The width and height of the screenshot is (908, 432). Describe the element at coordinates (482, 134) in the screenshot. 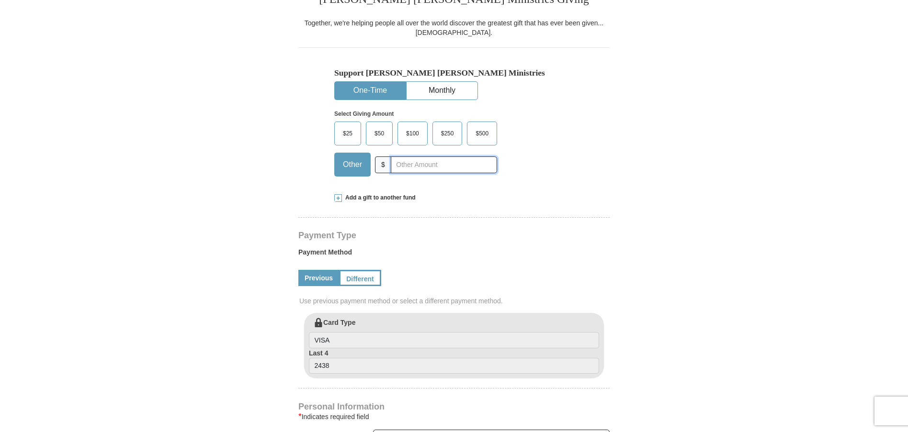

I see `span: $500` at that location.